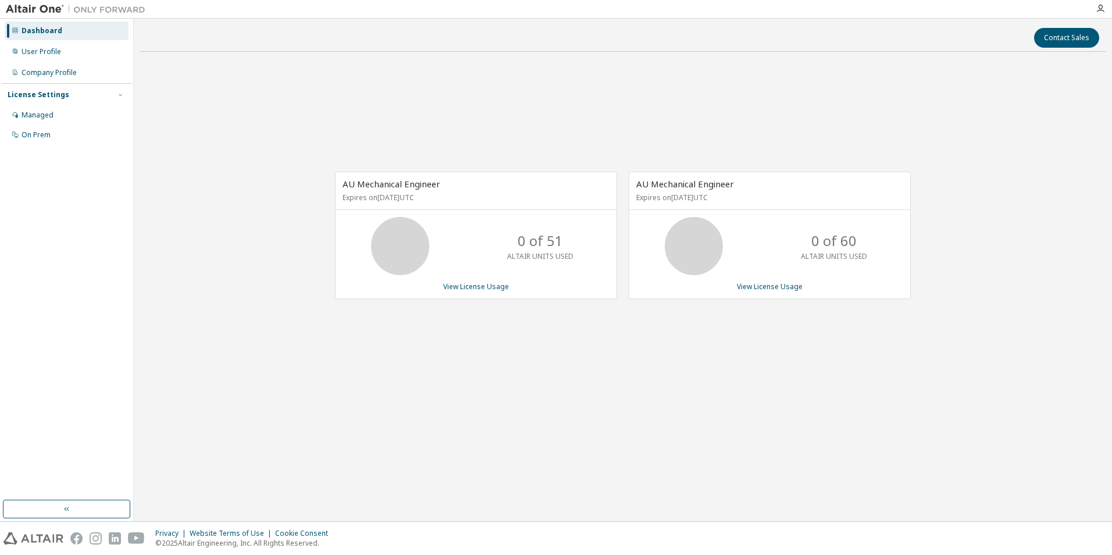  I want to click on img: facebook.svg, so click(76, 538).